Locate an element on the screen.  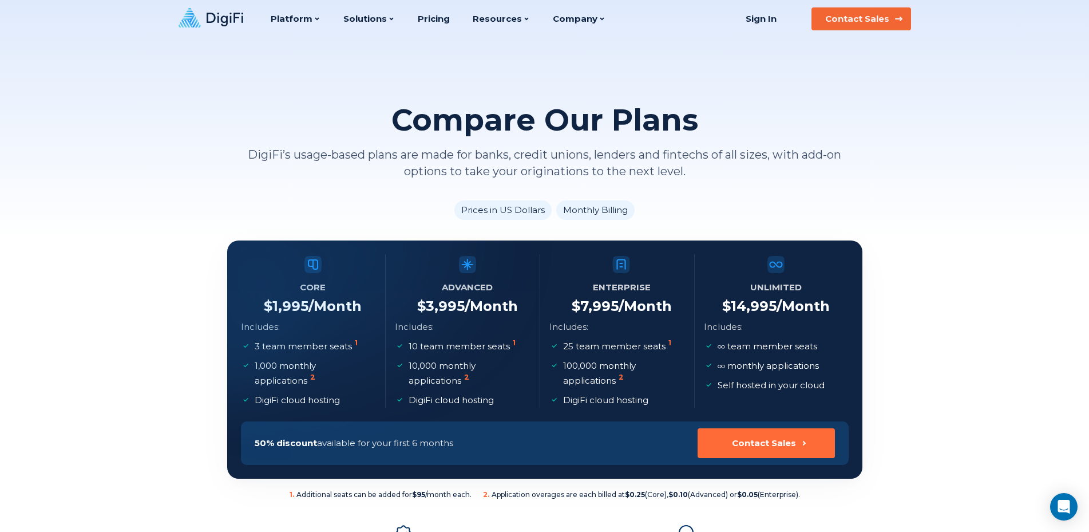
p: 100,000 monthly applications is located at coordinates (623, 373).